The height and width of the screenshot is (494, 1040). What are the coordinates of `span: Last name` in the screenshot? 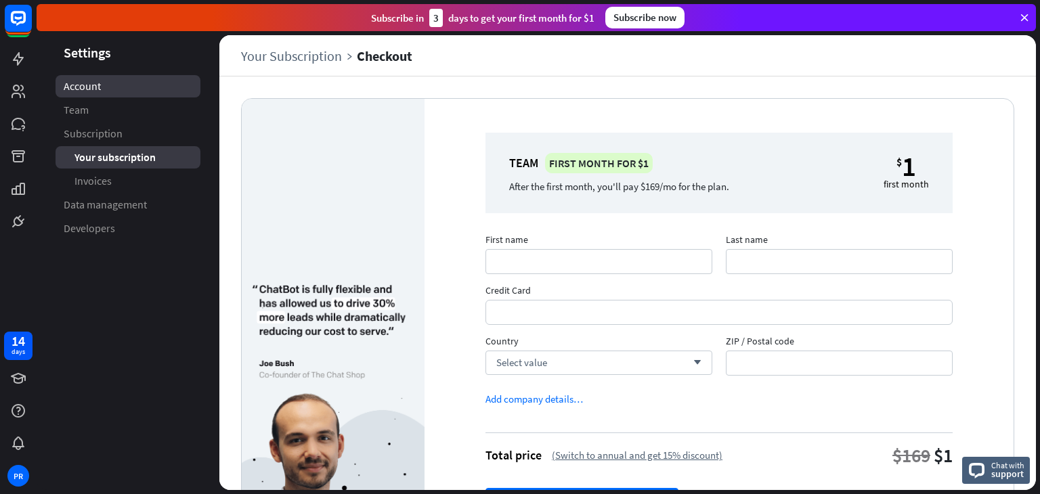 It's located at (839, 241).